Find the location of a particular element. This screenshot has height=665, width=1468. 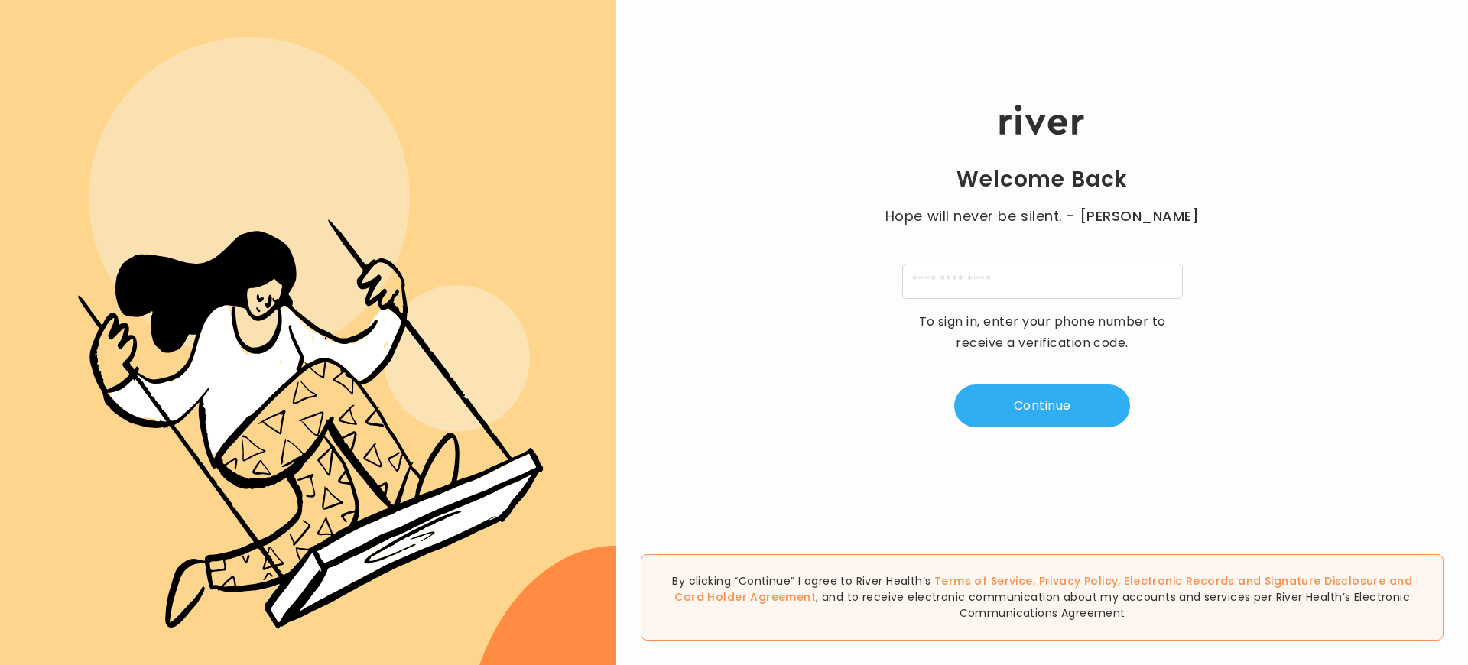

span: , , and is located at coordinates (1043, 589).